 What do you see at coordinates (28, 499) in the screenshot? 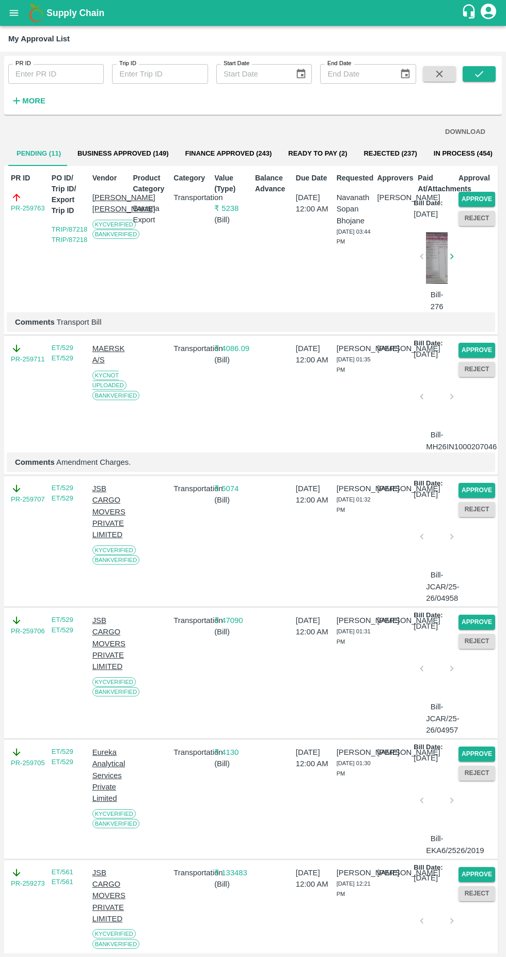
I see `a: PR-259707` at bounding box center [28, 499].